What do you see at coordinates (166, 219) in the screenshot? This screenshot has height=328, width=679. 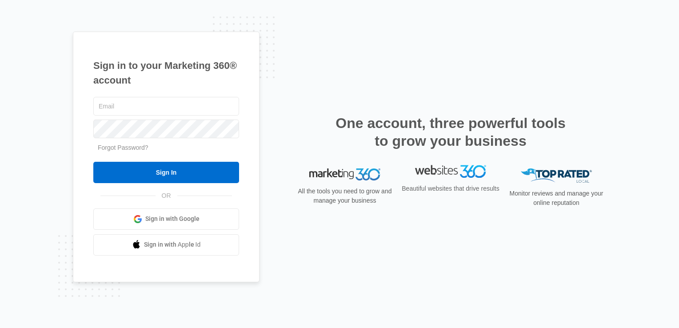 I see `a: Sign in with Google` at bounding box center [166, 219].